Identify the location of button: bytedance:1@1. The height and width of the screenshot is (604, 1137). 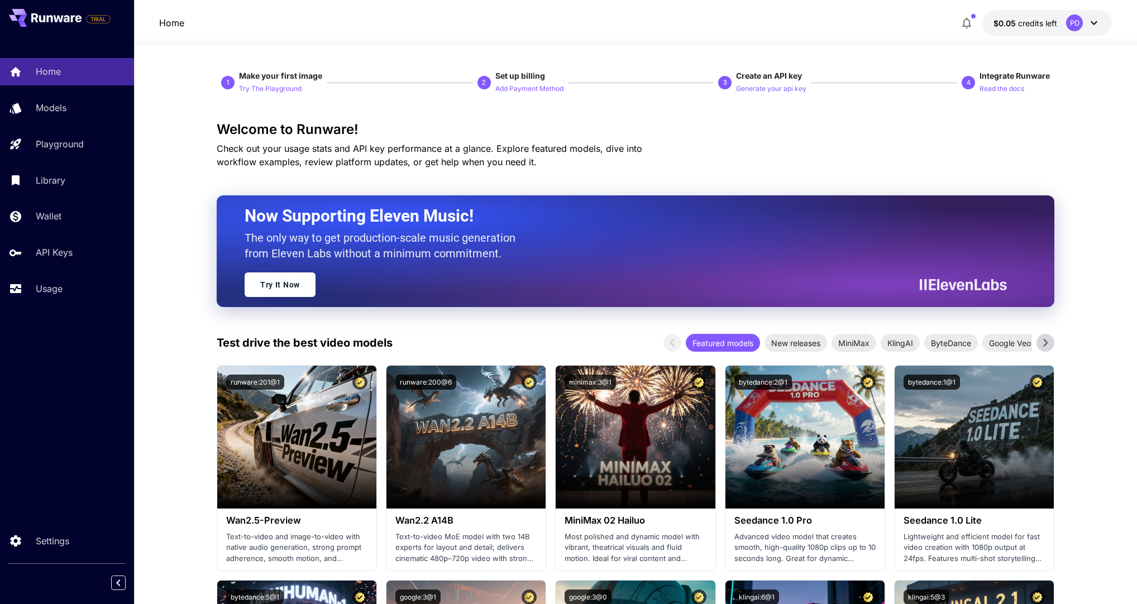
(931, 382).